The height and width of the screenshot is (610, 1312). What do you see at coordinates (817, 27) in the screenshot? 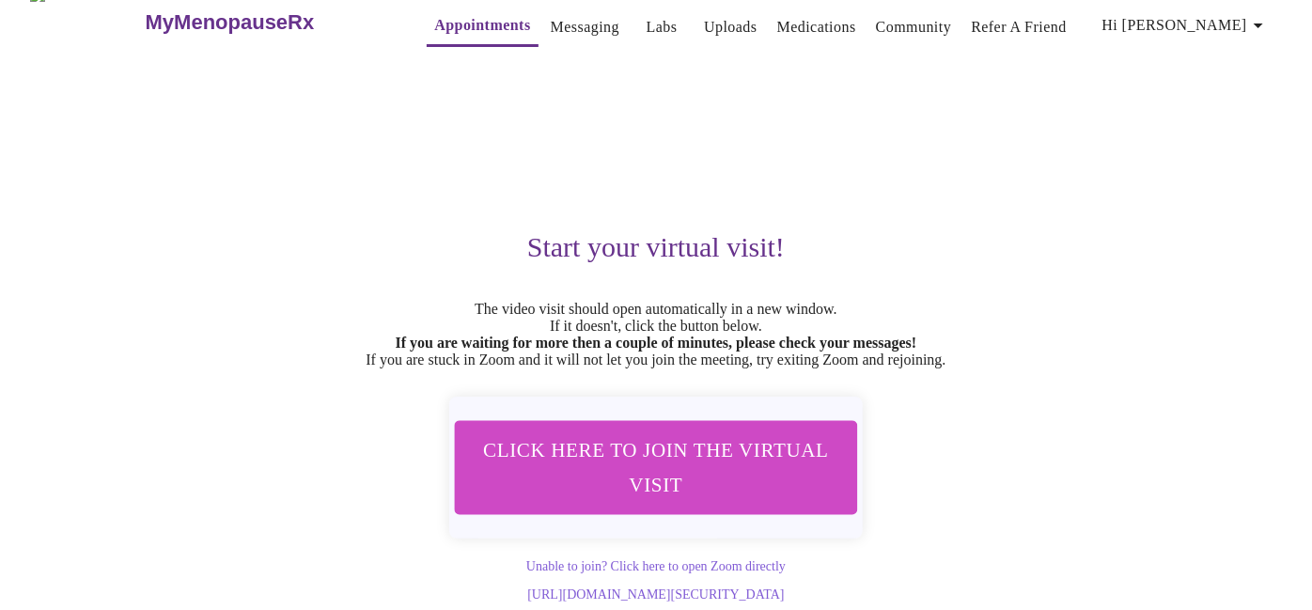
I see `a: Medications` at bounding box center [817, 27].